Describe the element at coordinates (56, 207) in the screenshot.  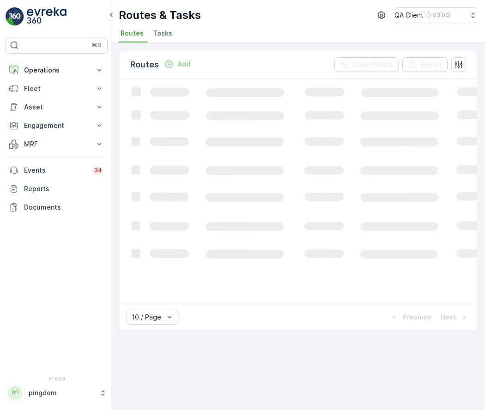
I see `a: Documents` at that location.